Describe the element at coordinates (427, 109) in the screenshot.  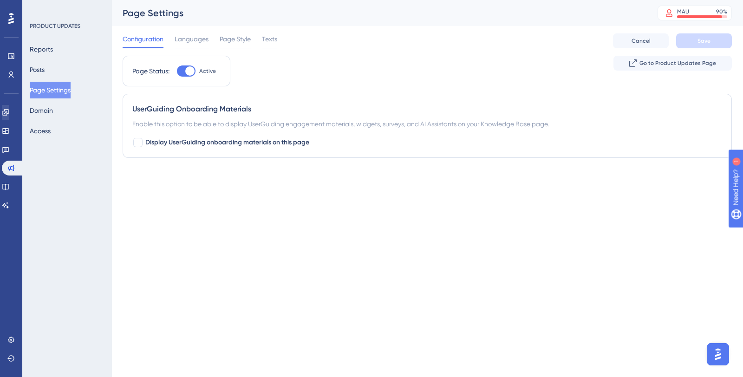
I see `div: UserGuiding Onboarding Materials` at that location.